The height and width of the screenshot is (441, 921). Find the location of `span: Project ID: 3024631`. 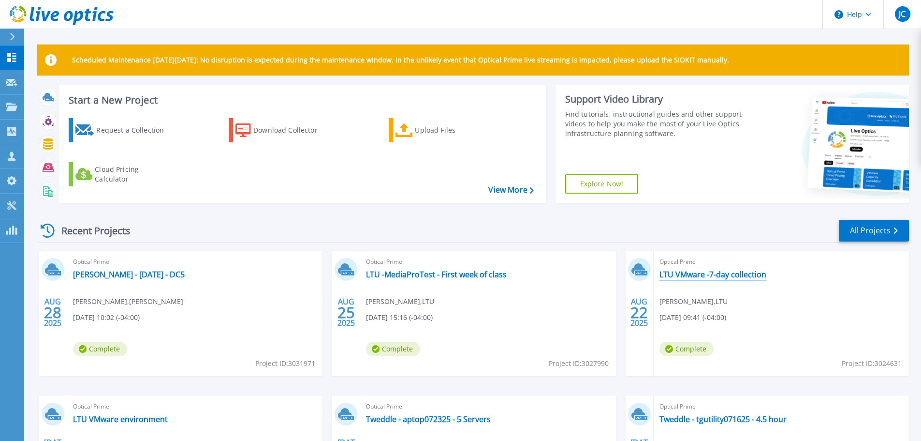

span: Project ID: 3024631 is located at coordinates (872, 363).